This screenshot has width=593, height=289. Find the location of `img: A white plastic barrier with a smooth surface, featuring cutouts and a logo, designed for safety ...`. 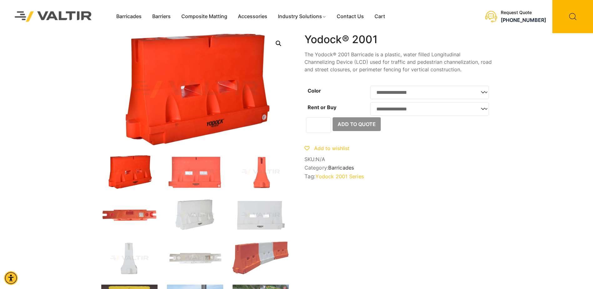

img: A white plastic barrier with a smooth surface, featuring cutouts and a logo, designed for safety ... is located at coordinates (195, 215).